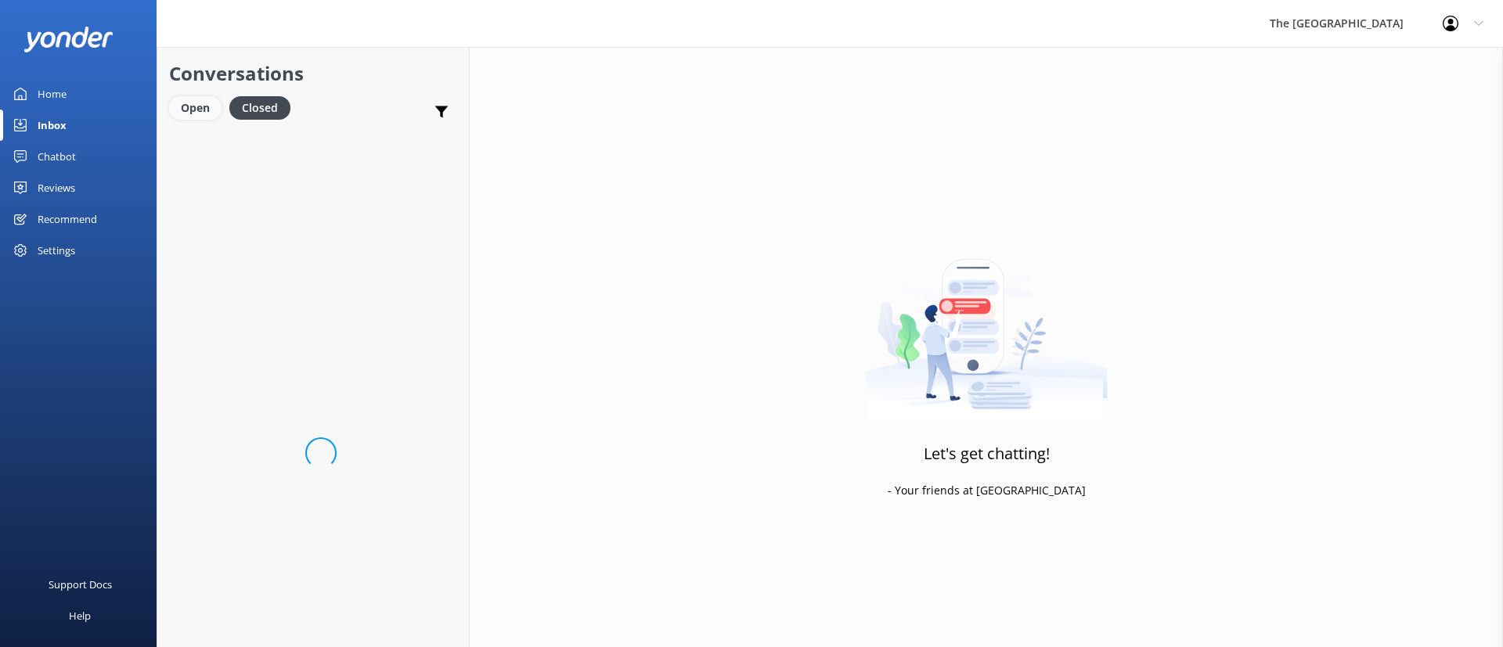  I want to click on div: Chatbot, so click(56, 157).